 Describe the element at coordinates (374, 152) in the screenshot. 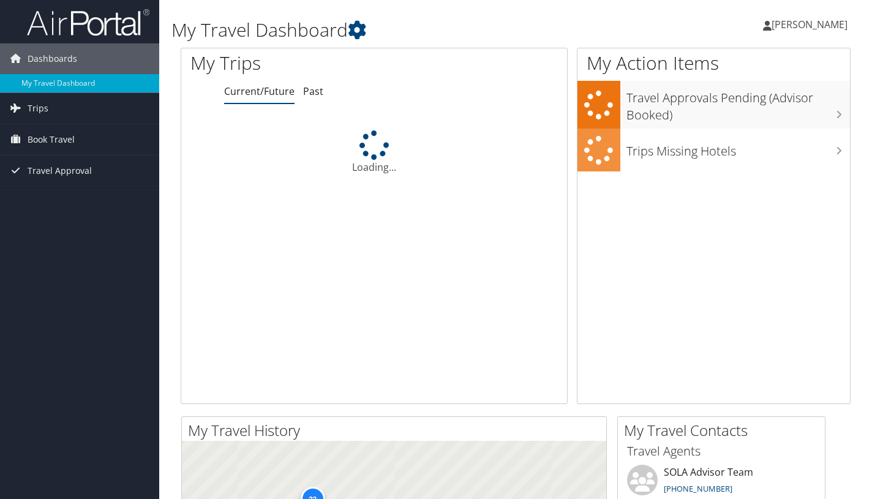

I see `div: Loading...` at that location.